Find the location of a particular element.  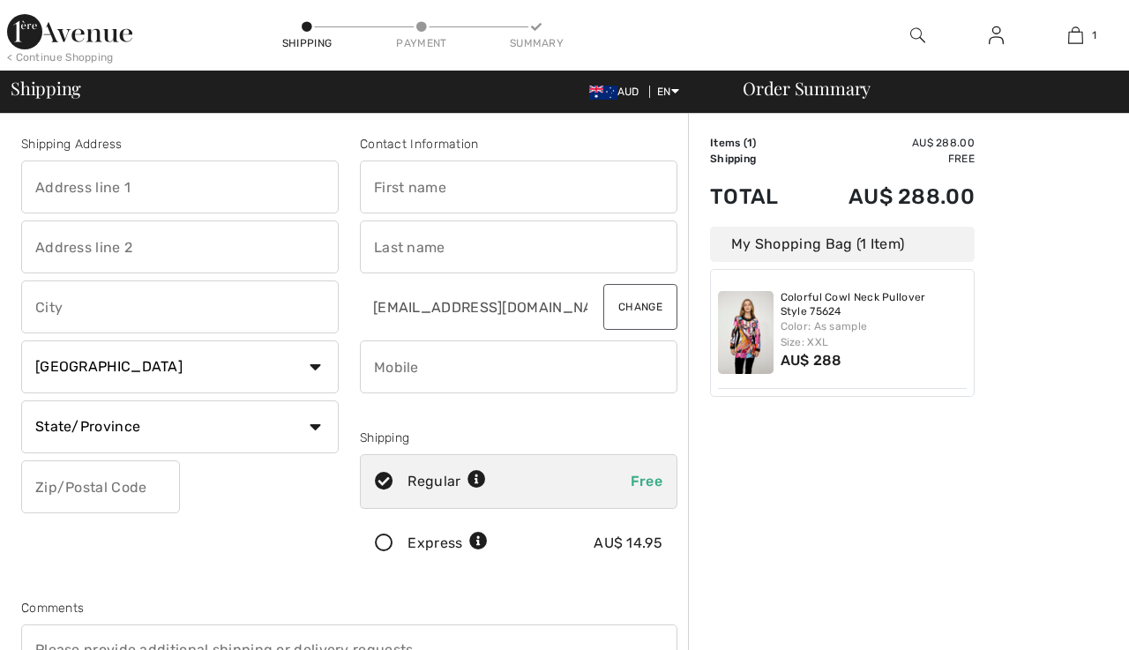

button: Change is located at coordinates (641, 307).